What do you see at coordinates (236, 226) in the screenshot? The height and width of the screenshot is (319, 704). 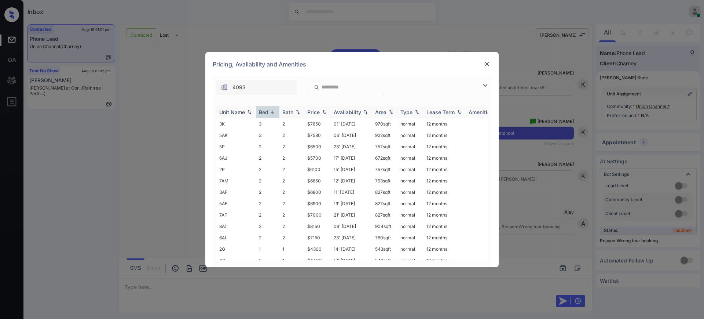 I see `td: 8AT` at bounding box center [236, 226].